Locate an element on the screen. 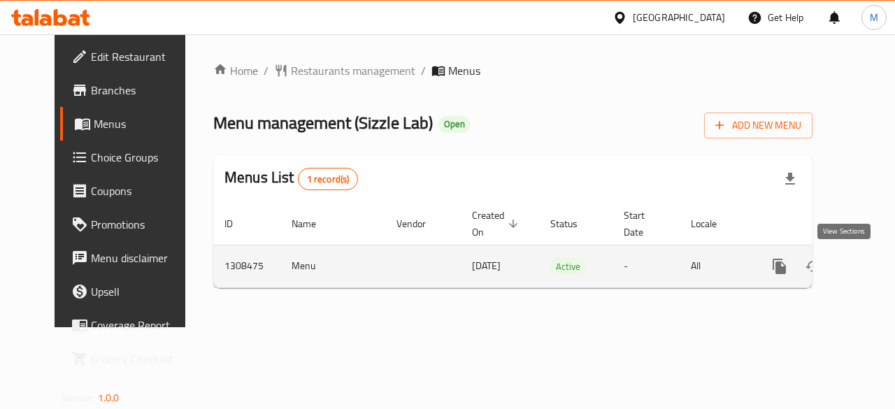  a: Restaurants management is located at coordinates (345, 71).